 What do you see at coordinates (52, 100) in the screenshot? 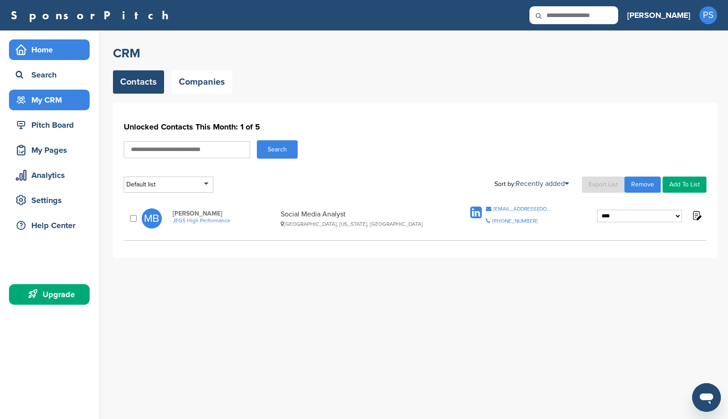
I see `div: My CRM` at bounding box center [52, 100].